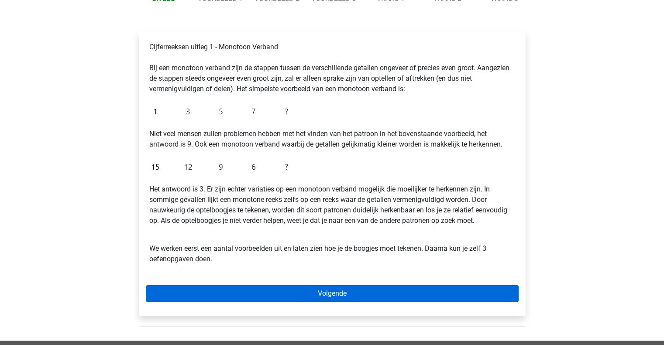 The image size is (664, 345). Describe the element at coordinates (221, 111) in the screenshot. I see `img: Figure sequences Example 1.png` at that location.